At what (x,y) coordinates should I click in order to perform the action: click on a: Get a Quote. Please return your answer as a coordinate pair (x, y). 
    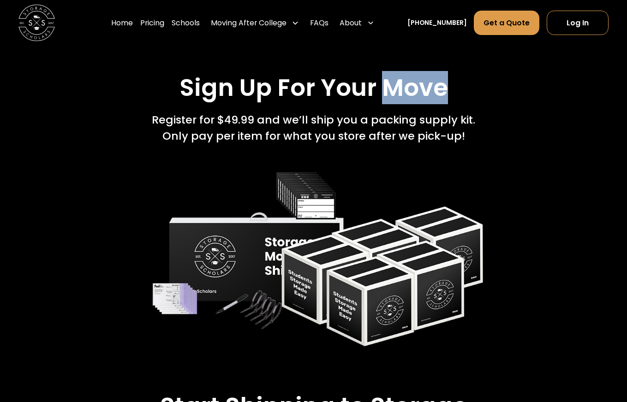
    Looking at the image, I should click on (506, 23).